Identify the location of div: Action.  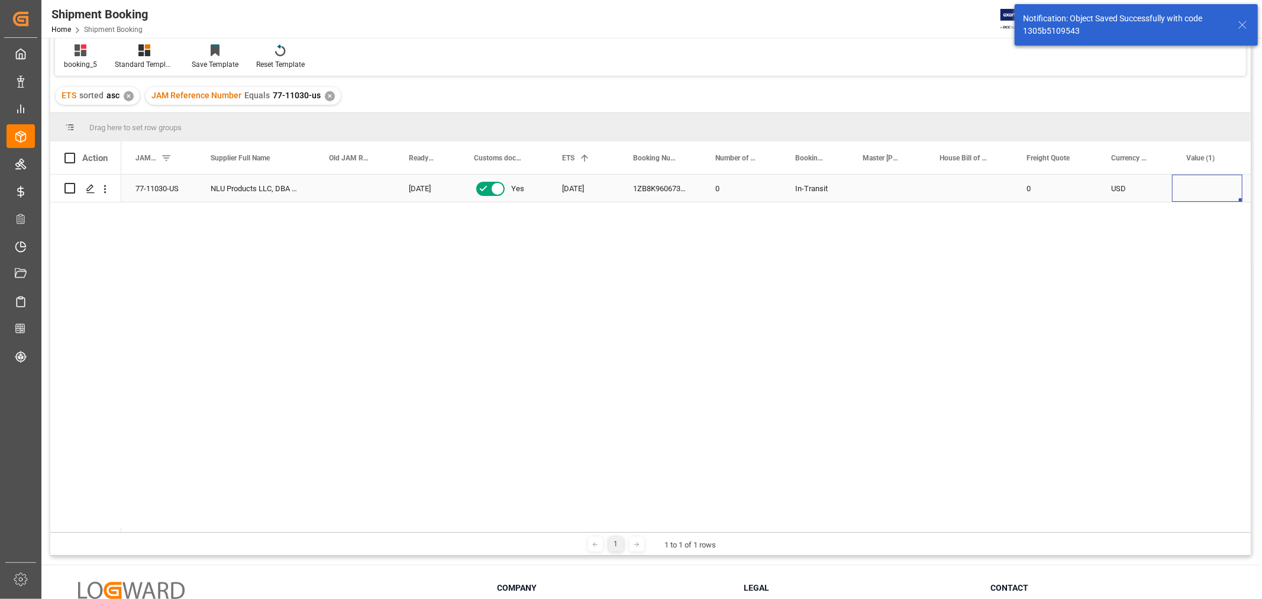
(95, 158).